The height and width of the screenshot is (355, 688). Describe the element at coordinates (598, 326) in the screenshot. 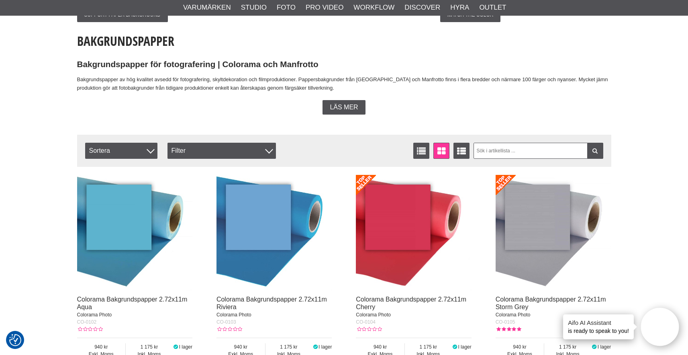

I see `div: is ready to speak to you!` at that location.